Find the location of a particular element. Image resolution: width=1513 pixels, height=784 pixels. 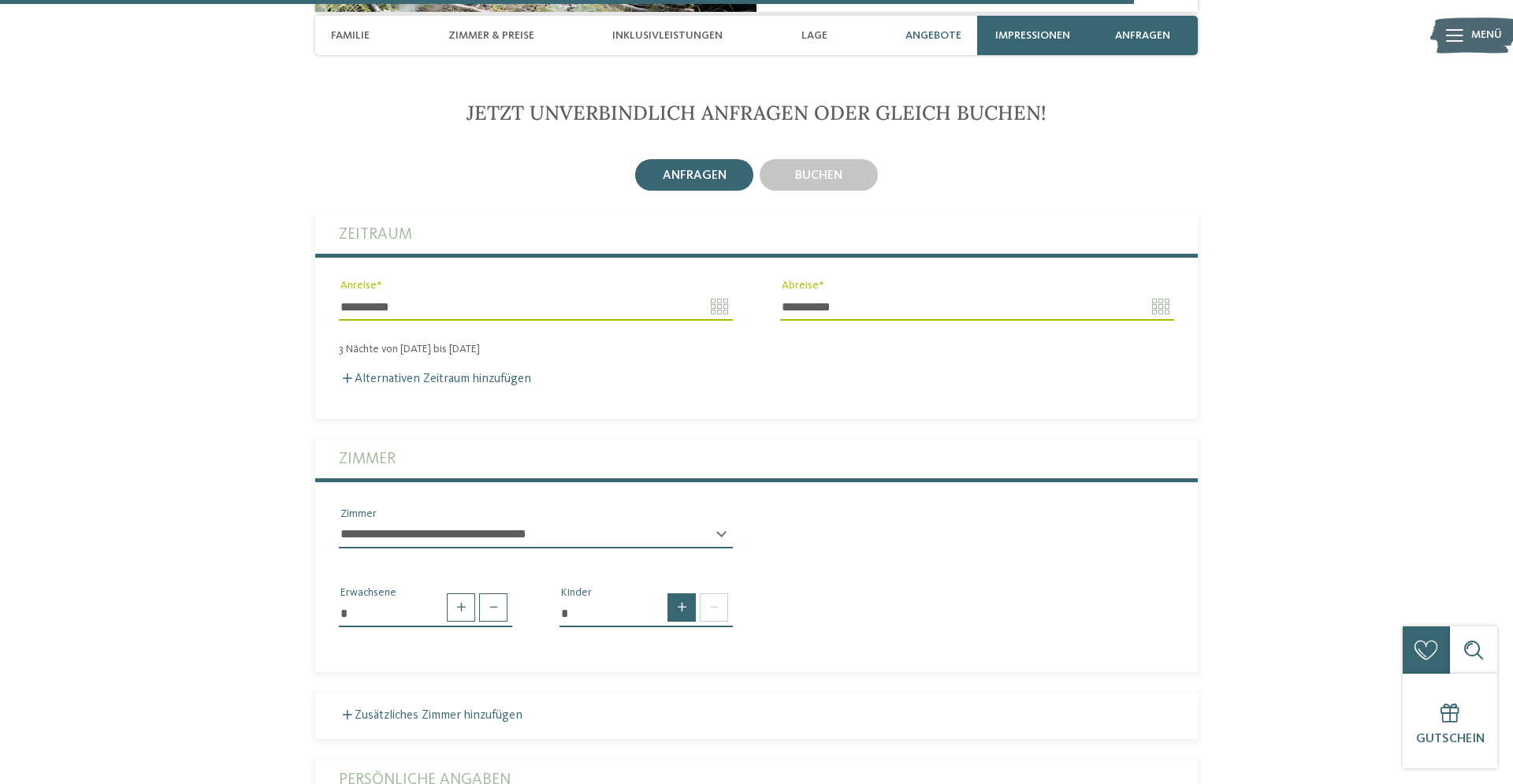

a: Gutschein is located at coordinates (1450, 721).